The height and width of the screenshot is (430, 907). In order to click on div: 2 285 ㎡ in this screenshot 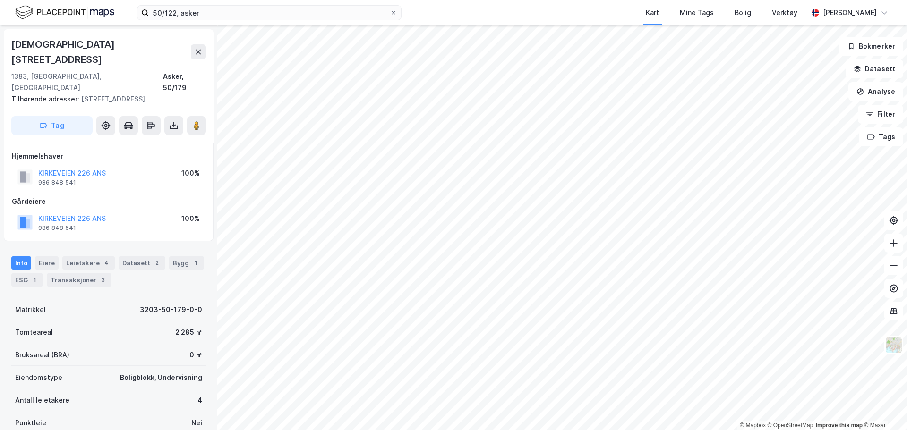, I will do `click(189, 333)`.